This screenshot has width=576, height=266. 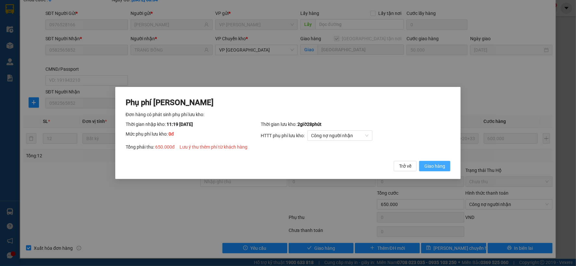 What do you see at coordinates (356, 124) in the screenshot?
I see `div: Thời gian lưu kho:` at bounding box center [356, 124].